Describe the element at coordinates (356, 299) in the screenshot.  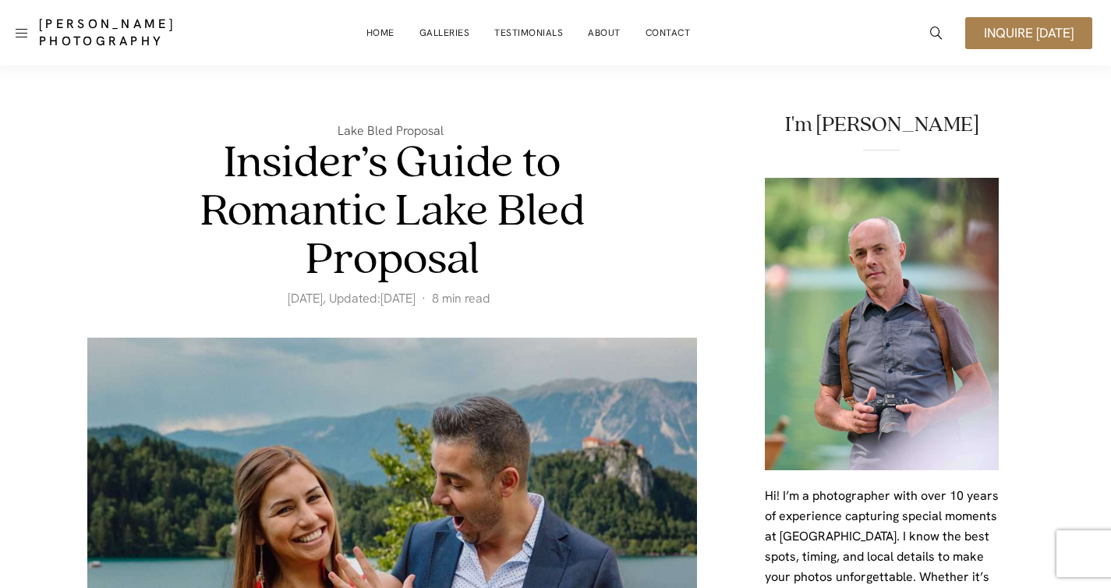
I see `span: , Updated:` at that location.